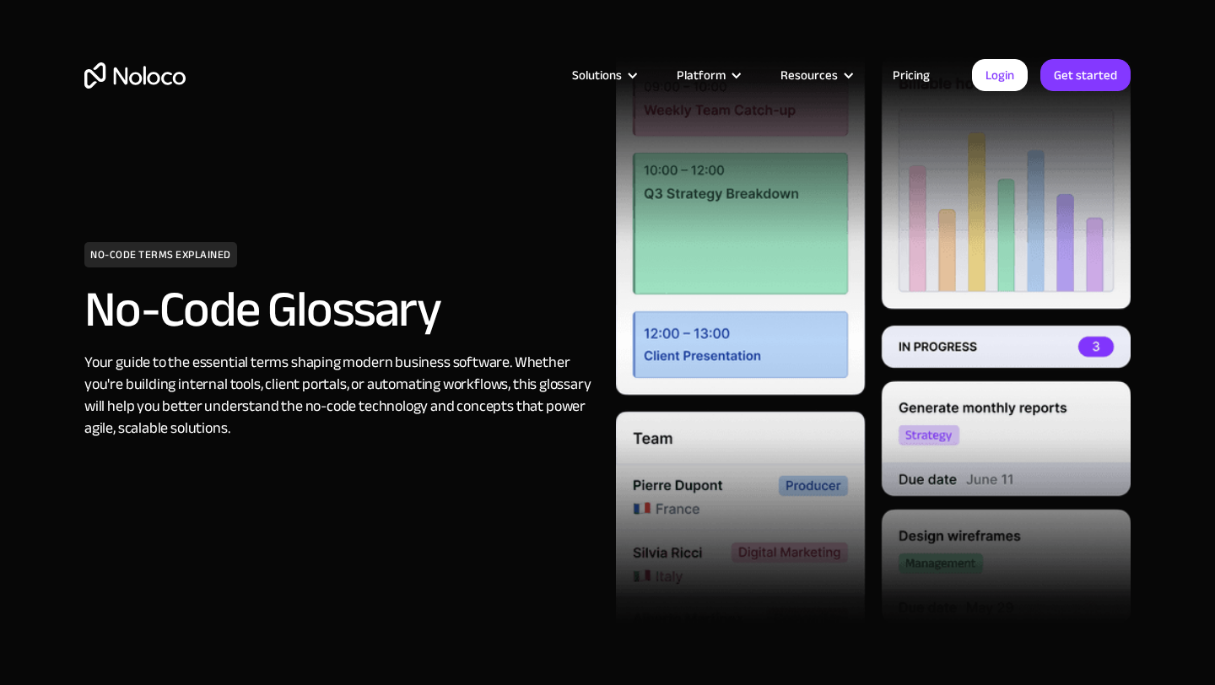  Describe the element at coordinates (160, 255) in the screenshot. I see `h1: NO-CODE TERMS EXPLAINED` at that location.